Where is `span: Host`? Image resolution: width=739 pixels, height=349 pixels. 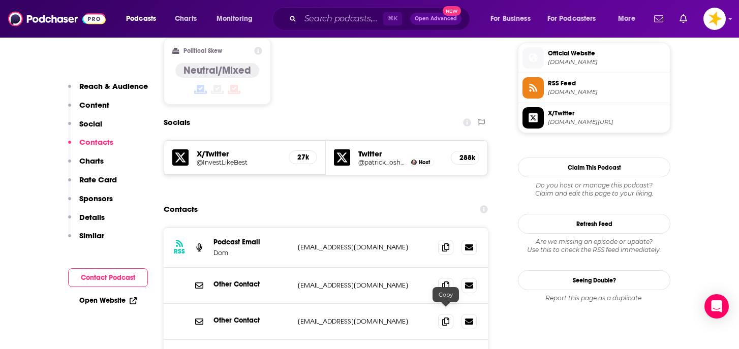 span: Host is located at coordinates (425, 162).